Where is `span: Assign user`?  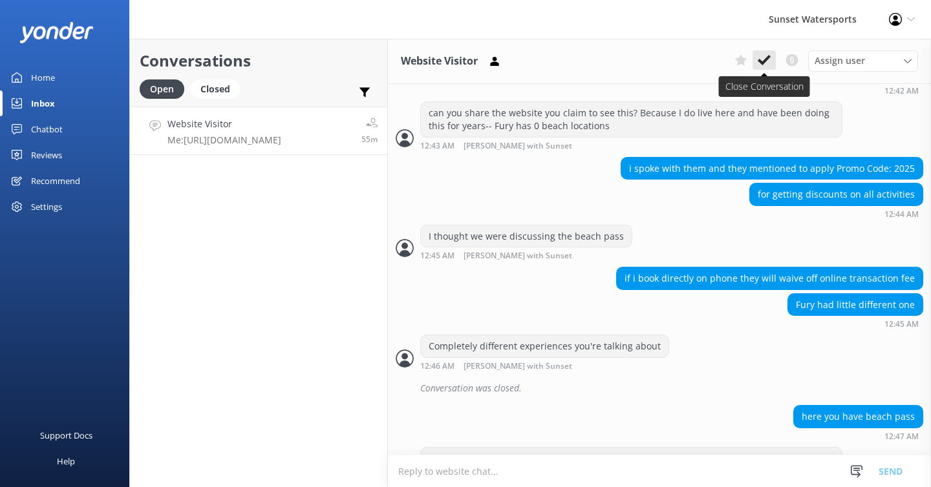 span: Assign user is located at coordinates (840, 61).